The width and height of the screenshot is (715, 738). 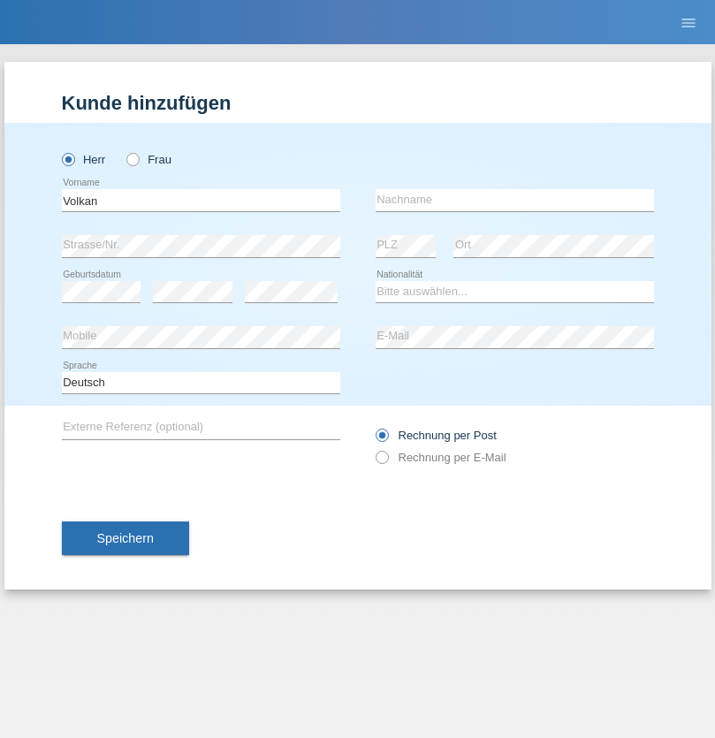 What do you see at coordinates (125, 538) in the screenshot?
I see `span: Speichern` at bounding box center [125, 538].